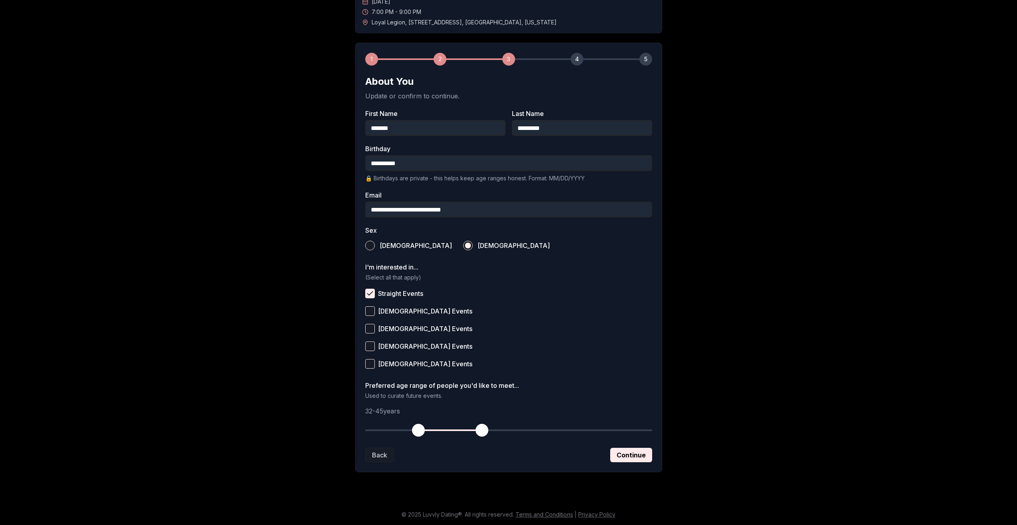  What do you see at coordinates (509, 195) in the screenshot?
I see `label: Email` at bounding box center [509, 195].